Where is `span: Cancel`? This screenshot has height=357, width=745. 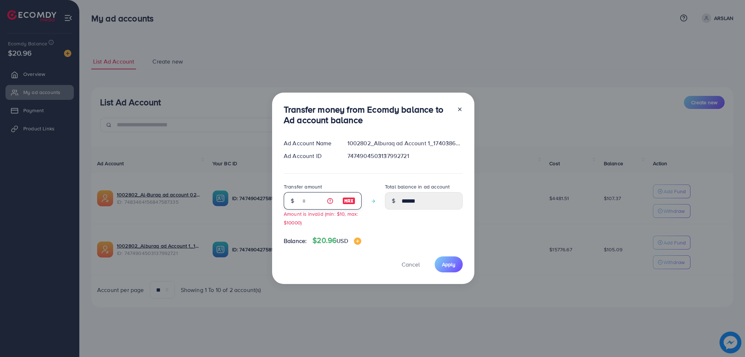 span: Cancel is located at coordinates (411, 265).